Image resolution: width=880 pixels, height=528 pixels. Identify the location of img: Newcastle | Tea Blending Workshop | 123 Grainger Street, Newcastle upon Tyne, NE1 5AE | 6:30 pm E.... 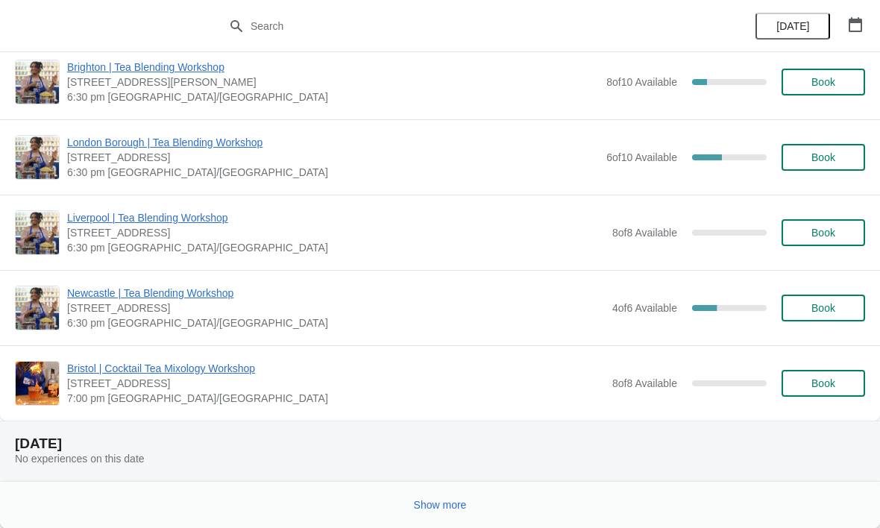
(37, 308).